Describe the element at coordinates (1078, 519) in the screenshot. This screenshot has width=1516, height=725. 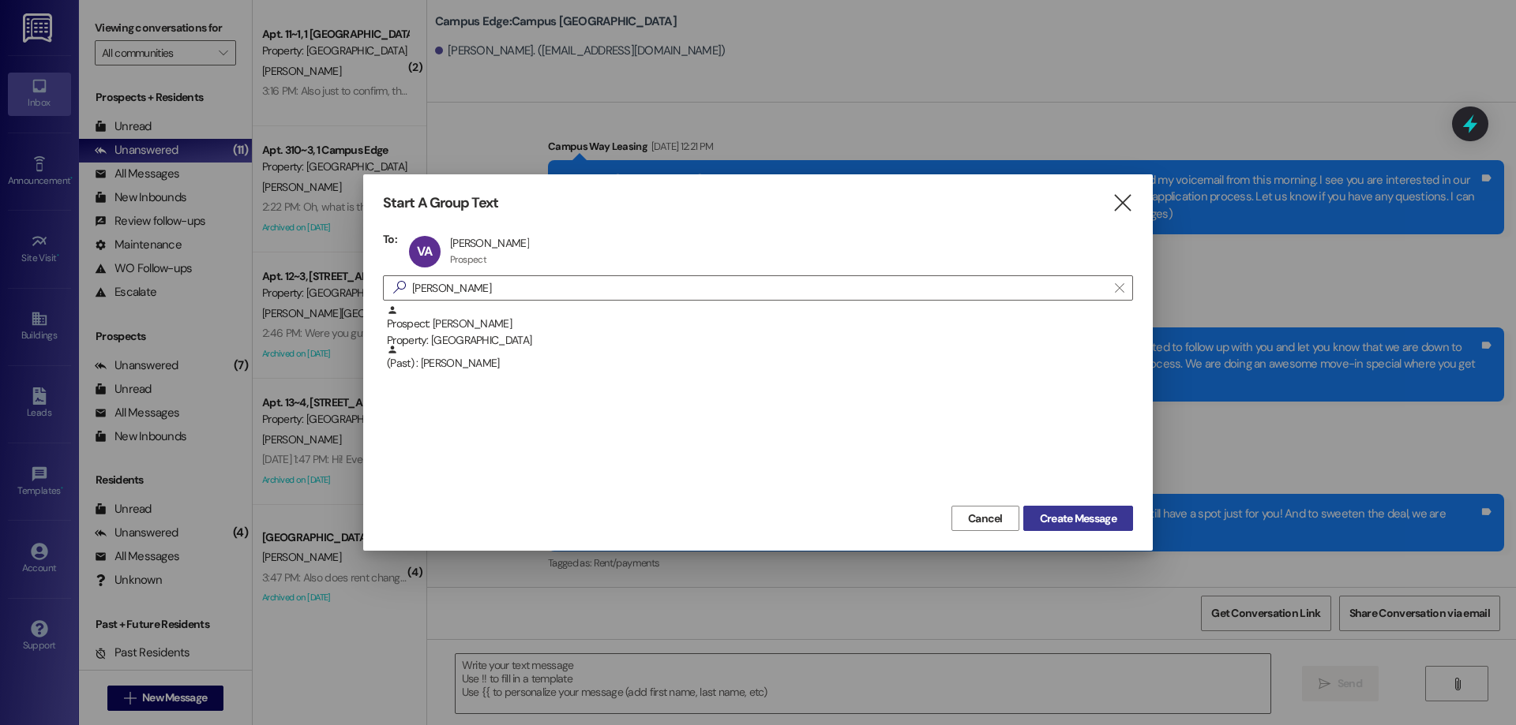
I see `button: Create Message` at that location.